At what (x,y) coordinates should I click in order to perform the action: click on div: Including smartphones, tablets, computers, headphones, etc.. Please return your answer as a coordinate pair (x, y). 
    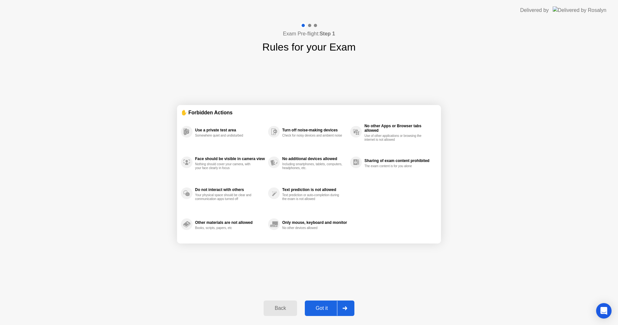
    Looking at the image, I should click on (313, 166).